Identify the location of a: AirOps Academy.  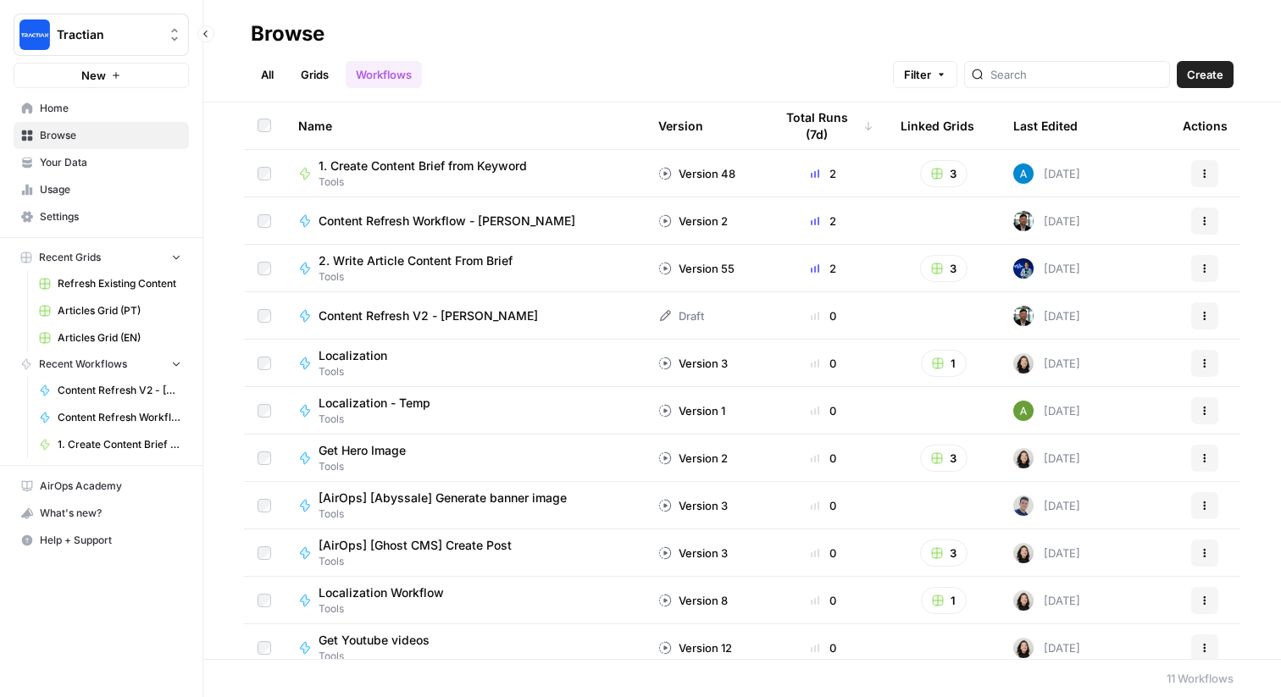
(101, 486).